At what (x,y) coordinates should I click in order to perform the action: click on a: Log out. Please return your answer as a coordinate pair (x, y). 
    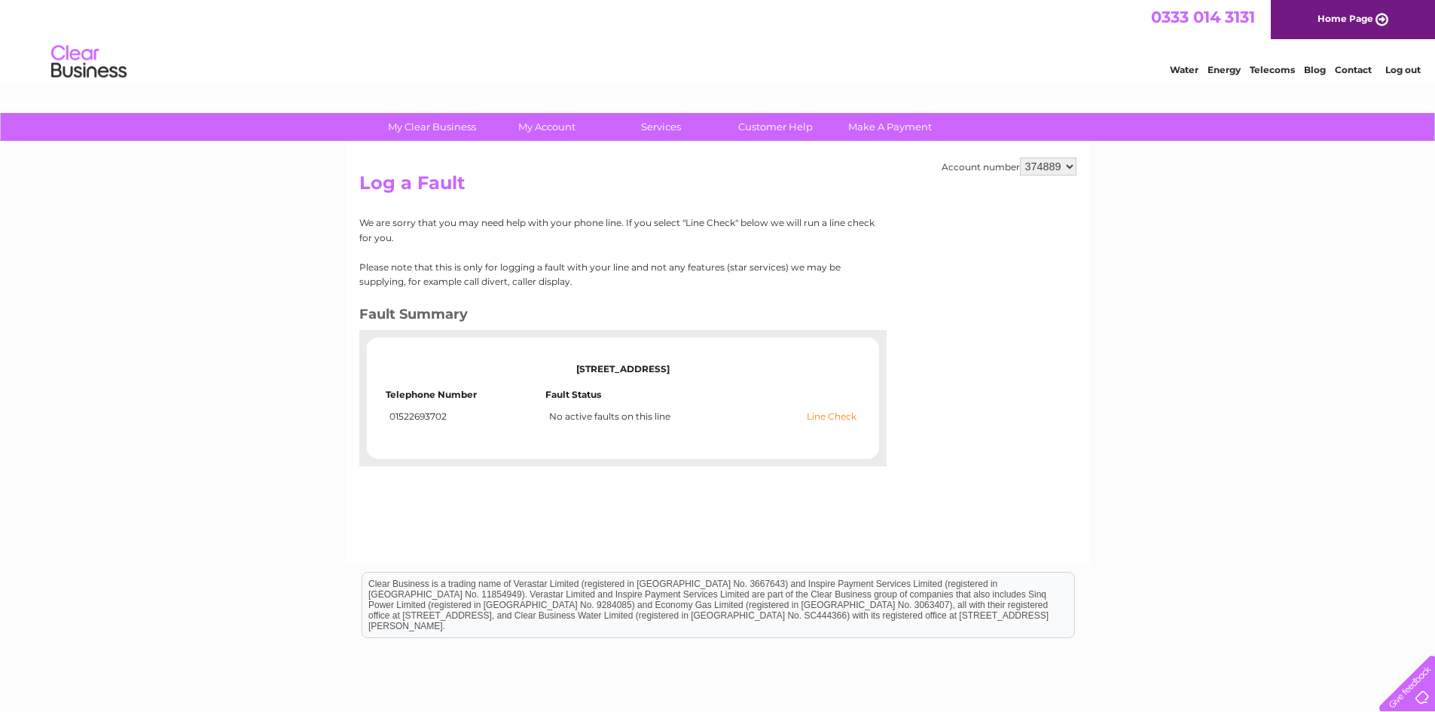
    Looking at the image, I should click on (1403, 69).